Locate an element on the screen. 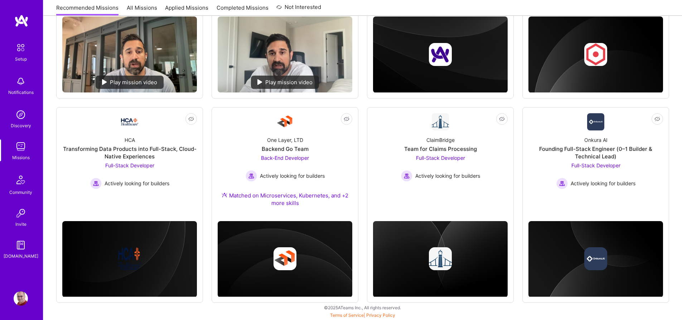  div: Notifications is located at coordinates (21, 92).